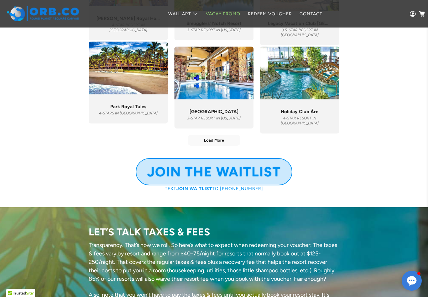  What do you see at coordinates (128, 107) in the screenshot?
I see `span: Park Royal Tules` at bounding box center [128, 107].